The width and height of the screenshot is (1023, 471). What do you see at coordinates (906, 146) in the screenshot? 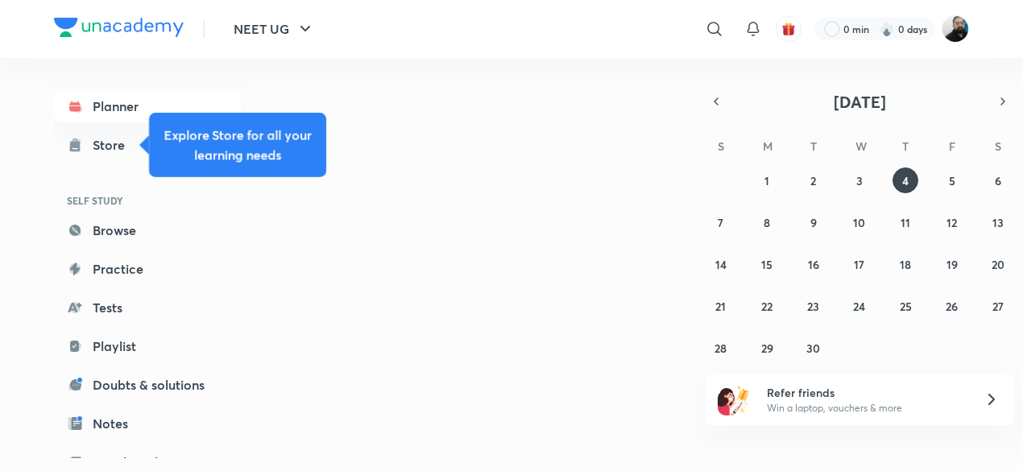
I see `abbr: Thursday` at bounding box center [906, 146].